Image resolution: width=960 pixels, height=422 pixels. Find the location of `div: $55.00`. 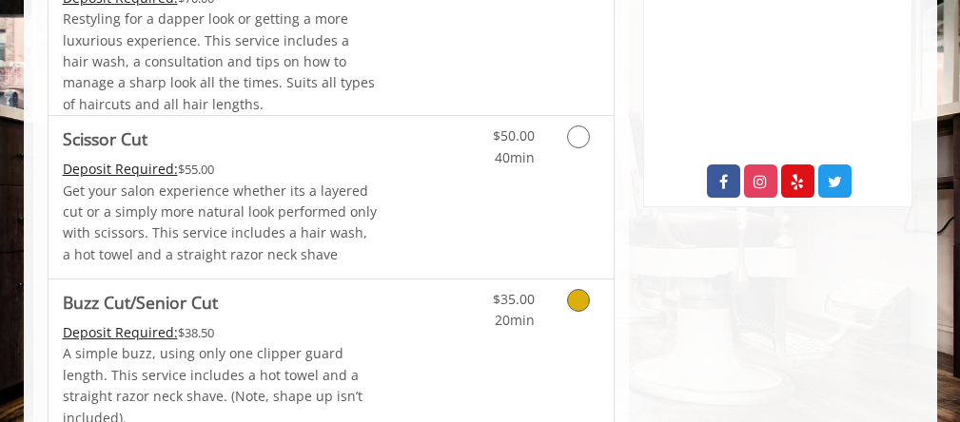

div: $55.00 is located at coordinates (221, 169).